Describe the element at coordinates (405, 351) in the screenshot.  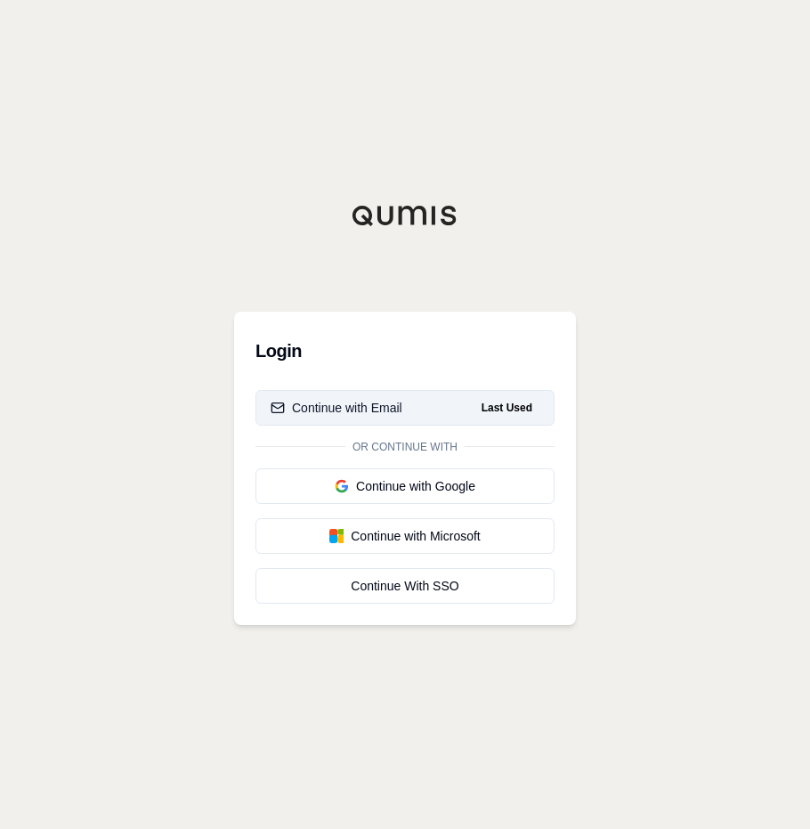
I see `h3: Login` at that location.